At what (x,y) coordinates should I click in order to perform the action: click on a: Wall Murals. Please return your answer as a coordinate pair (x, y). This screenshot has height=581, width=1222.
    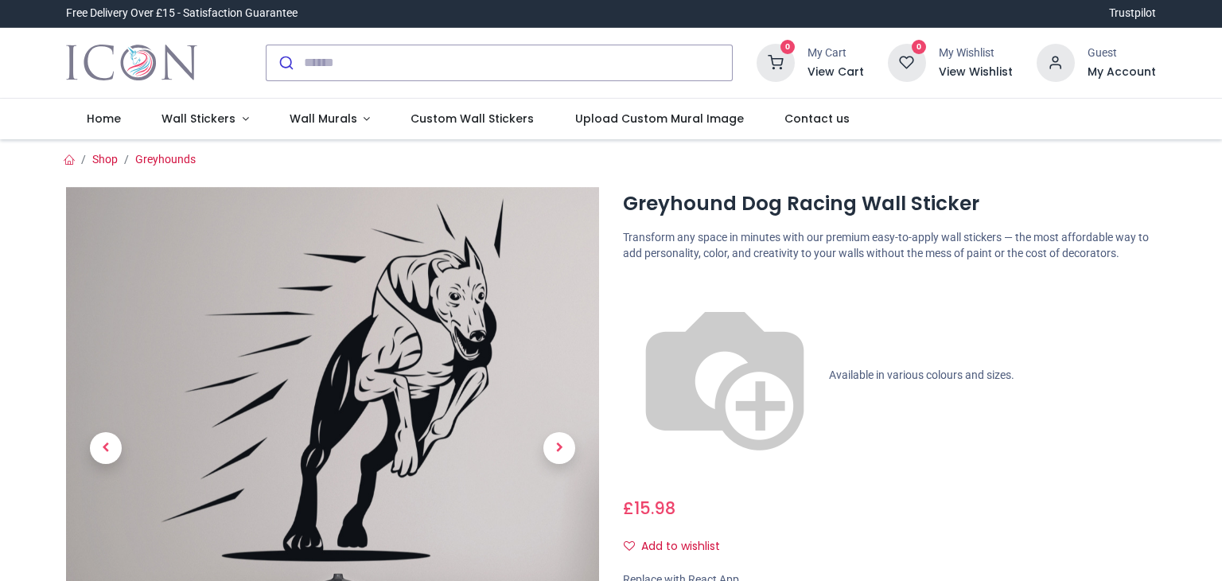
    Looking at the image, I should click on (329, 119).